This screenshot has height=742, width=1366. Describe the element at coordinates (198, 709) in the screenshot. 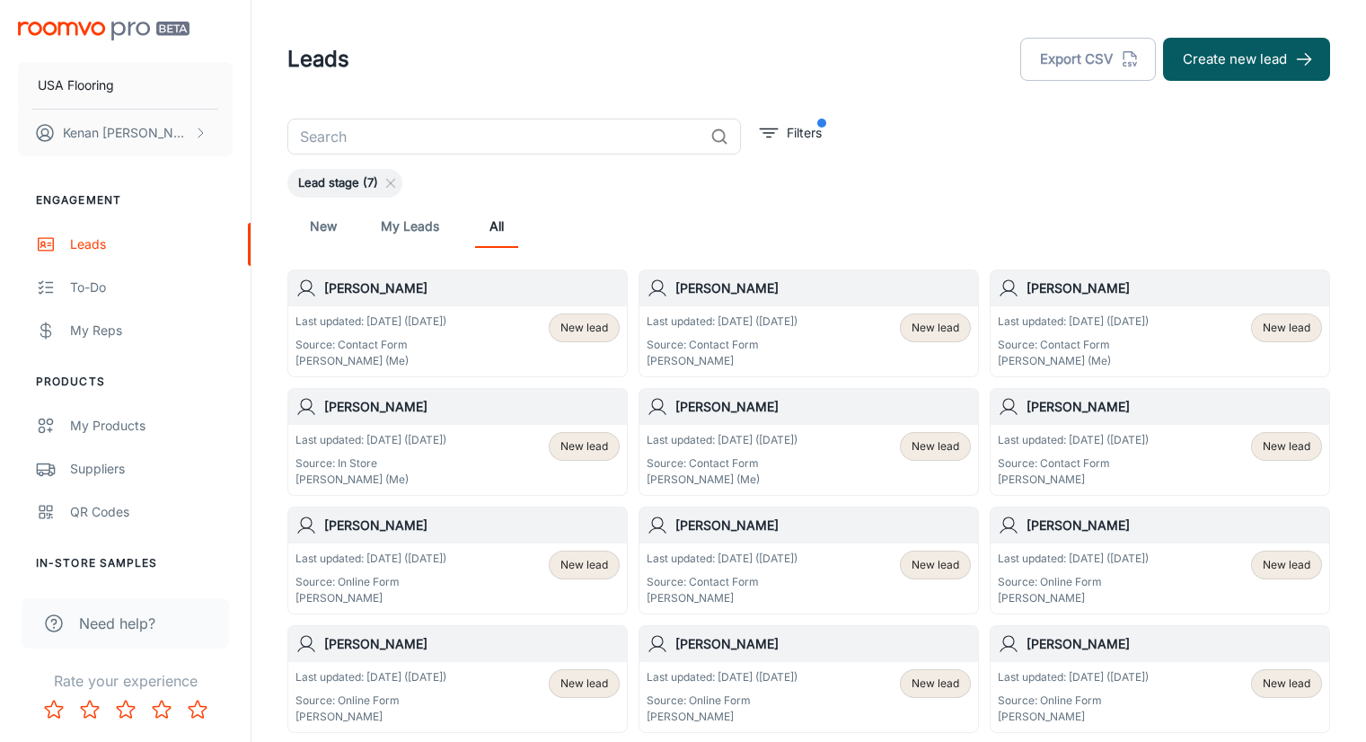

I see `button: Rate 5 star` at that location.